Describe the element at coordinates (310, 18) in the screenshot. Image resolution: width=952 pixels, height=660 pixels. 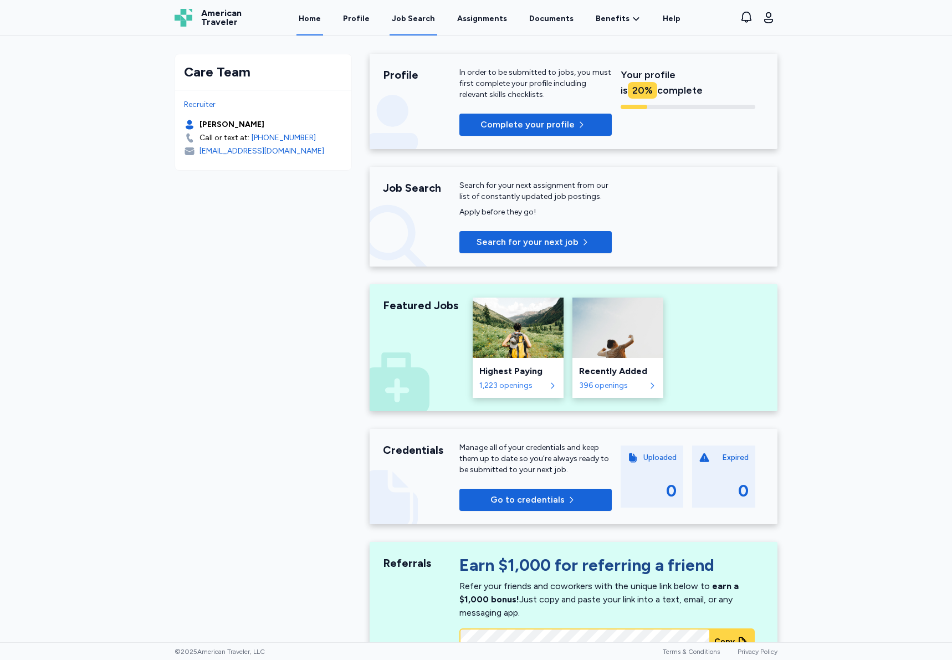
I see `a: Home` at that location.